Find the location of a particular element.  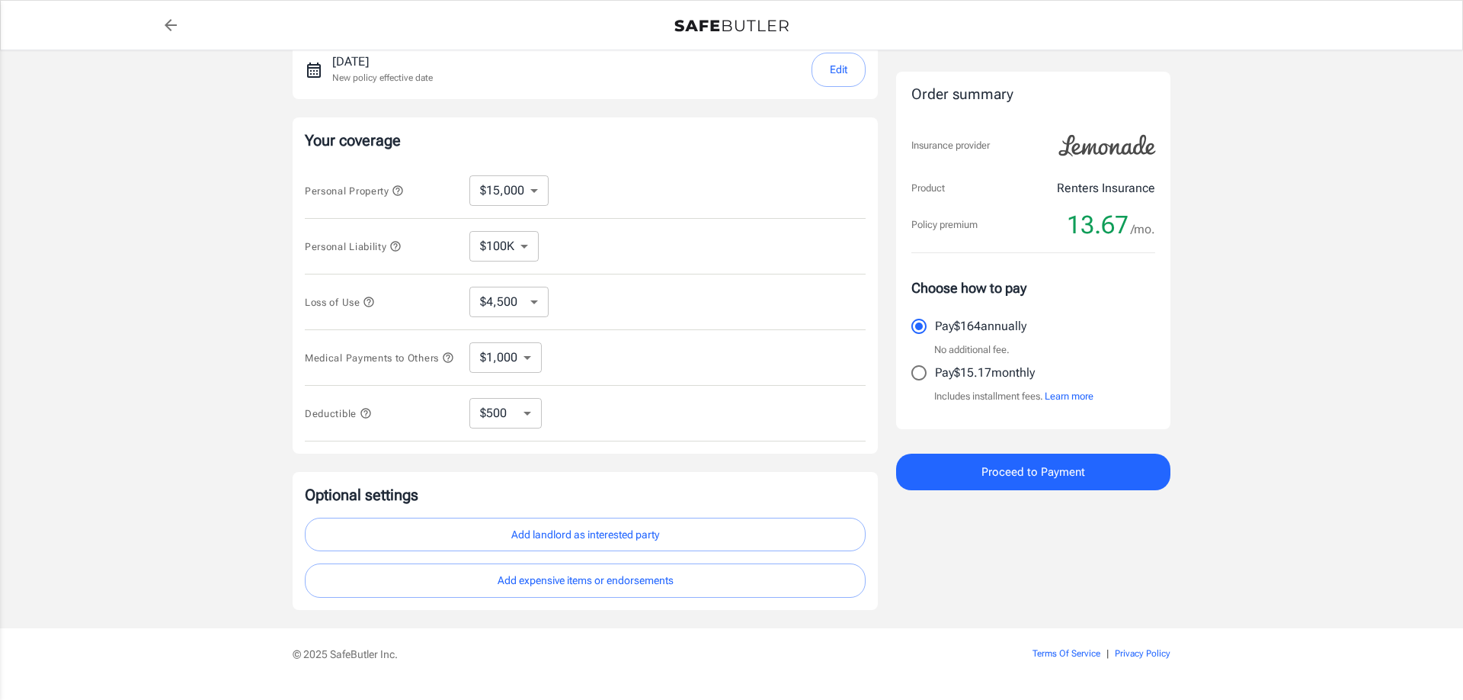

button: Deductible is located at coordinates (338, 413).